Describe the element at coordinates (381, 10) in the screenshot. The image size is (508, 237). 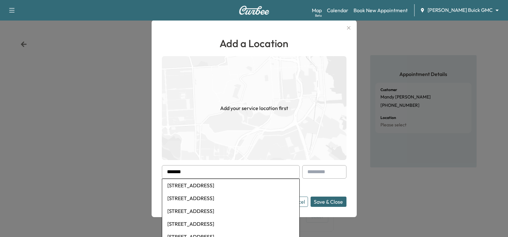
I see `a: Book New Appointment` at that location.